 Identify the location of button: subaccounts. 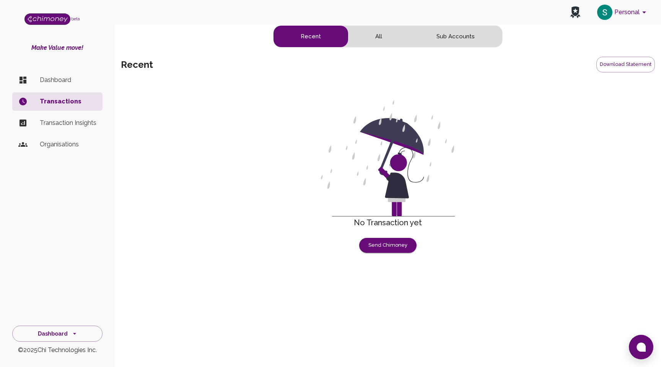
(456, 36).